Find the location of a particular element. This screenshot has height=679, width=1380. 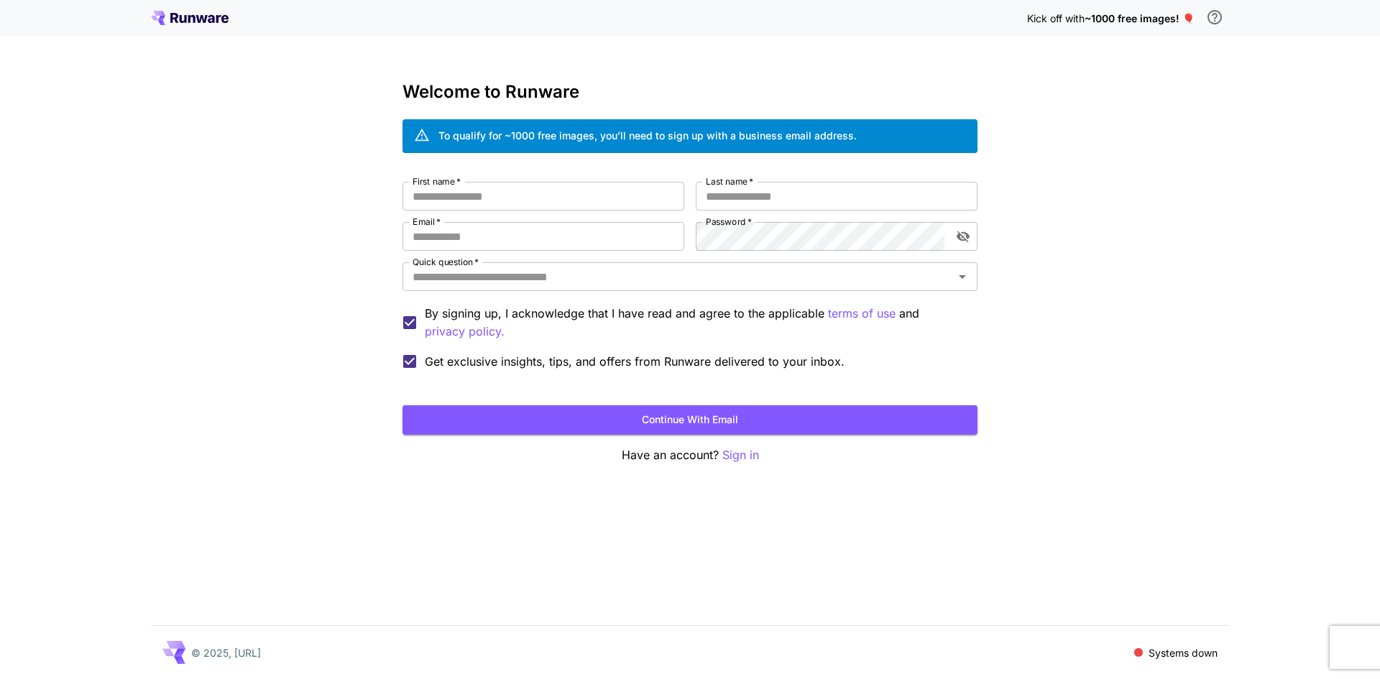

button: Open is located at coordinates (962, 277).